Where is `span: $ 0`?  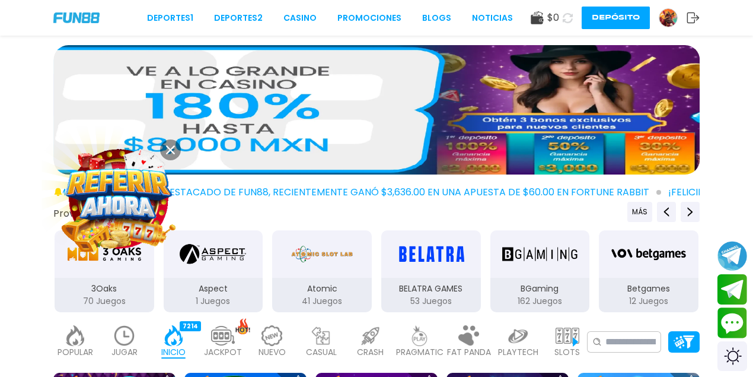 span: $ 0 is located at coordinates (553, 18).